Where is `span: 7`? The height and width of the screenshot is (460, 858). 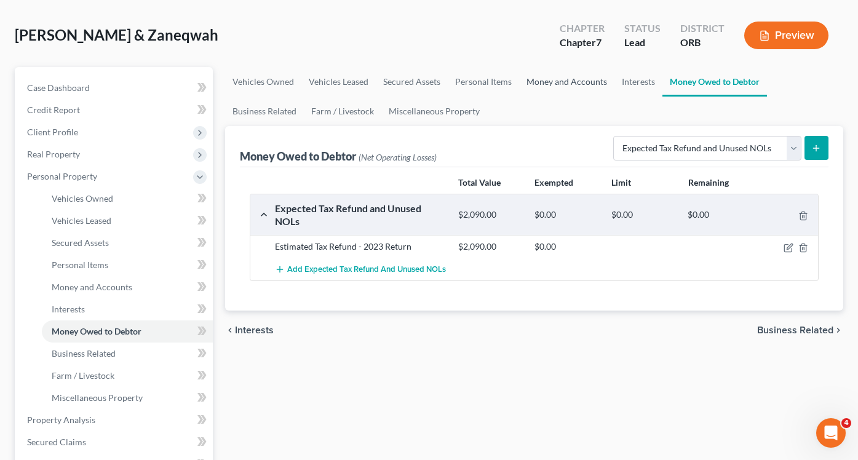
span: 7 is located at coordinates (599, 42).